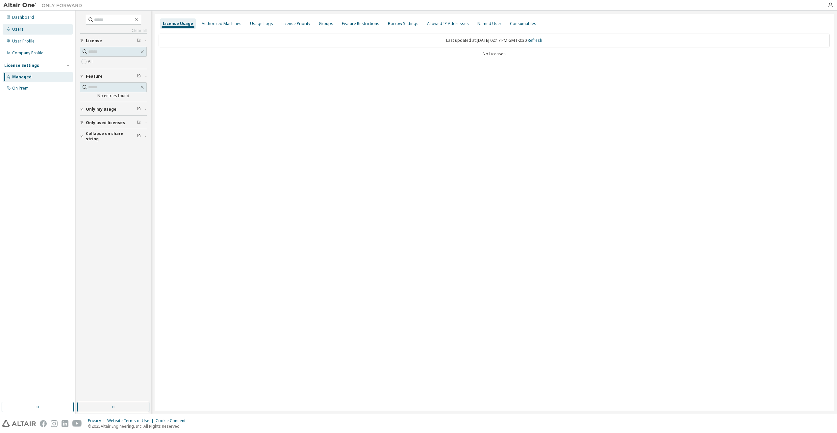  Describe the element at coordinates (101, 109) in the screenshot. I see `span: Only my usage` at that location.